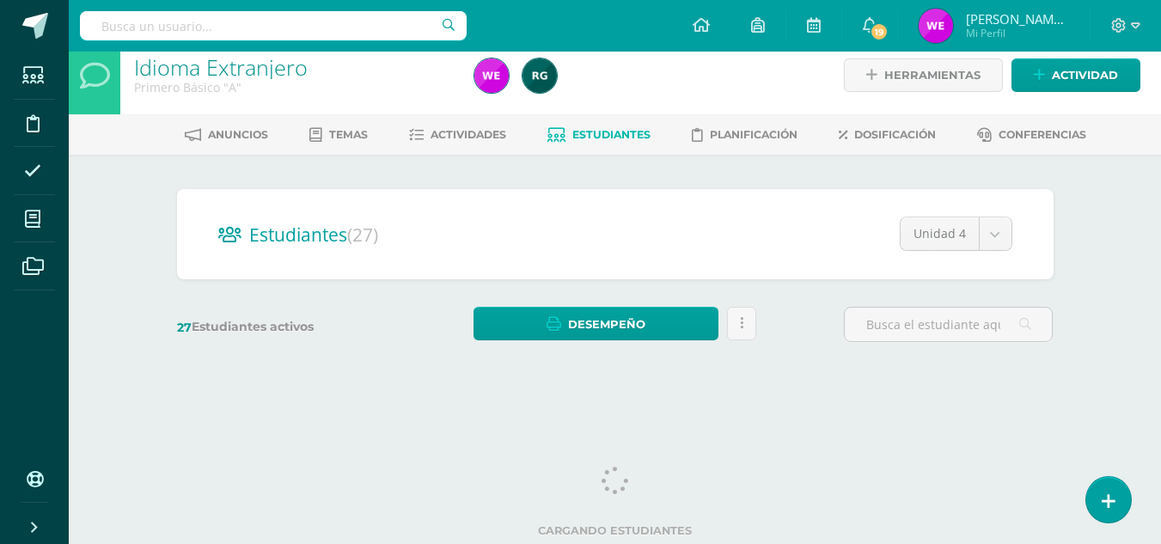 This screenshot has height=544, width=1161. Describe the element at coordinates (879, 32) in the screenshot. I see `span: 19` at that location.